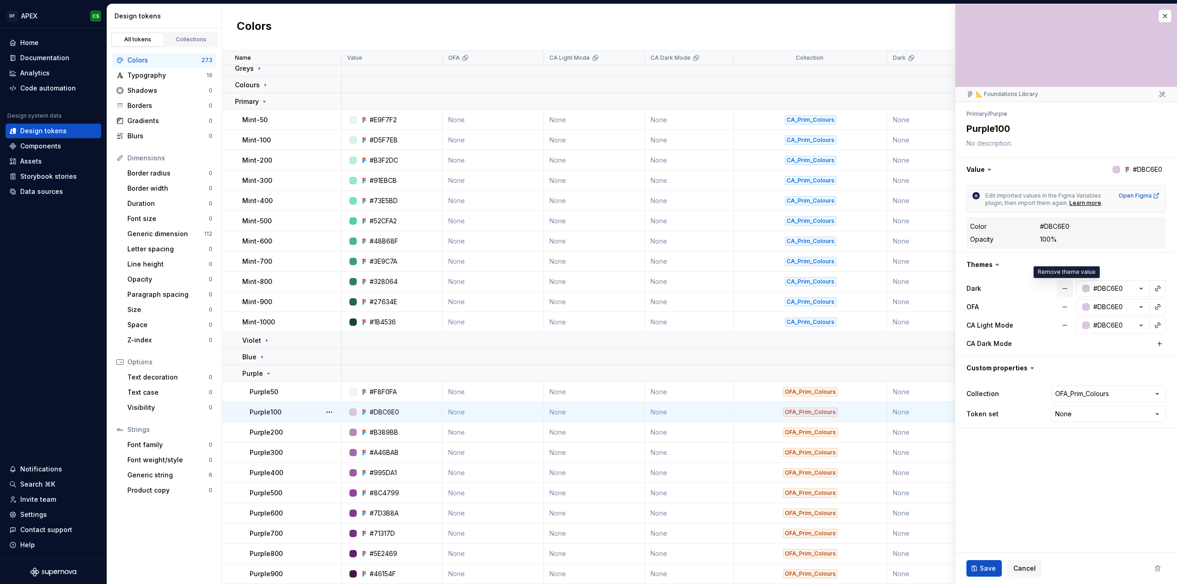  Describe the element at coordinates (34, 116) in the screenshot. I see `div: Design system data` at that location.